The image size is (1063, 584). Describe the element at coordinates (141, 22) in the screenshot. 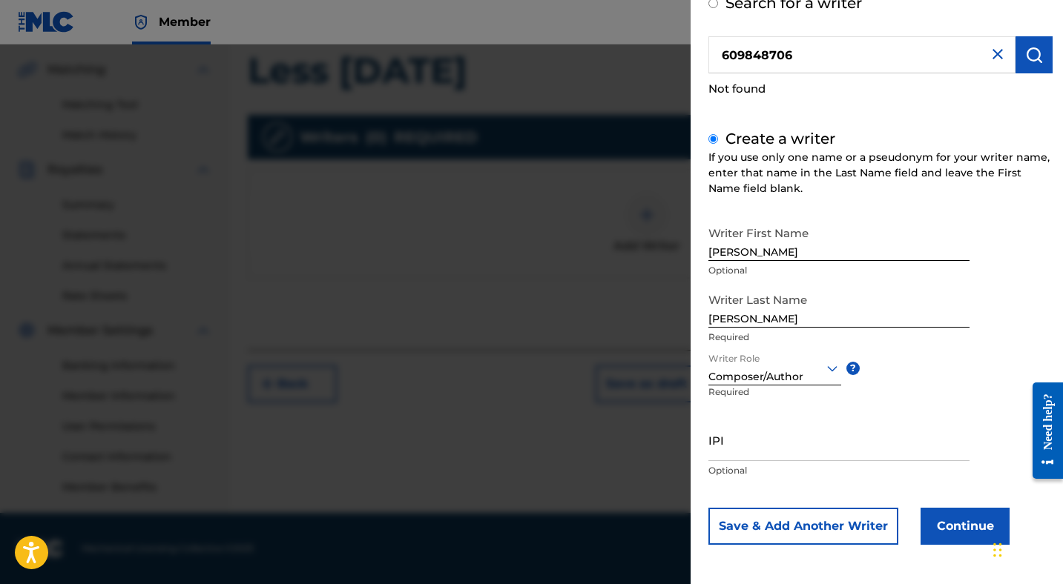

I see `img: Top Rightsholder` at that location.